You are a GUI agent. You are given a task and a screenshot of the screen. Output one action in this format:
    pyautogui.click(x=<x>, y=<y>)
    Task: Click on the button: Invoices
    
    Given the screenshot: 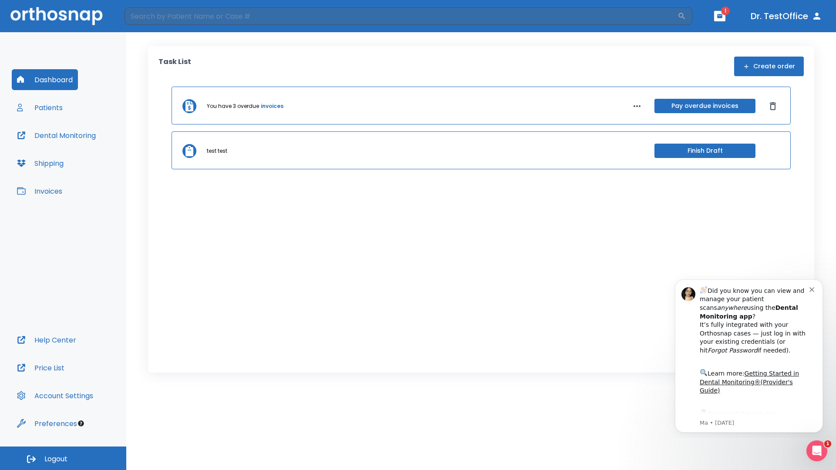 What is the action you would take?
    pyautogui.click(x=40, y=191)
    